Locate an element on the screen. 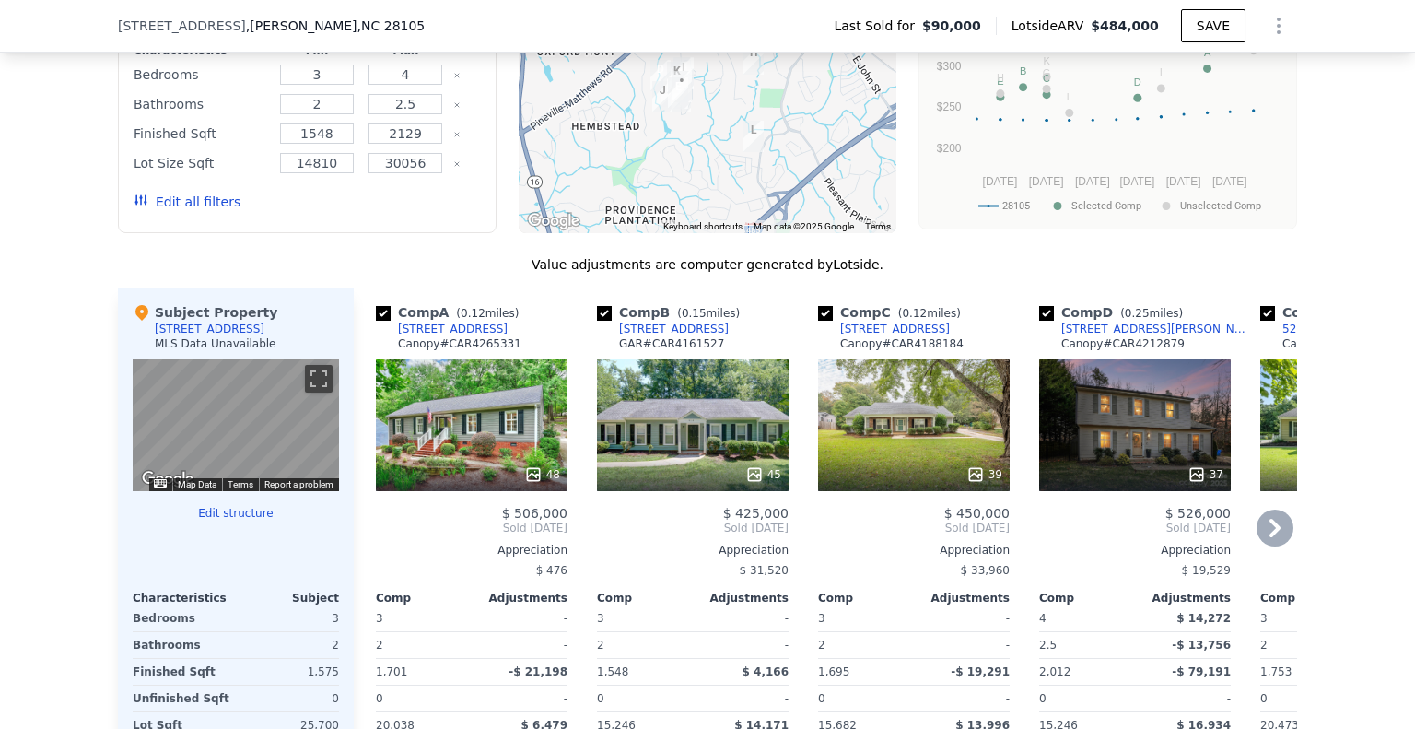  span: $484,000 is located at coordinates (1125, 26).